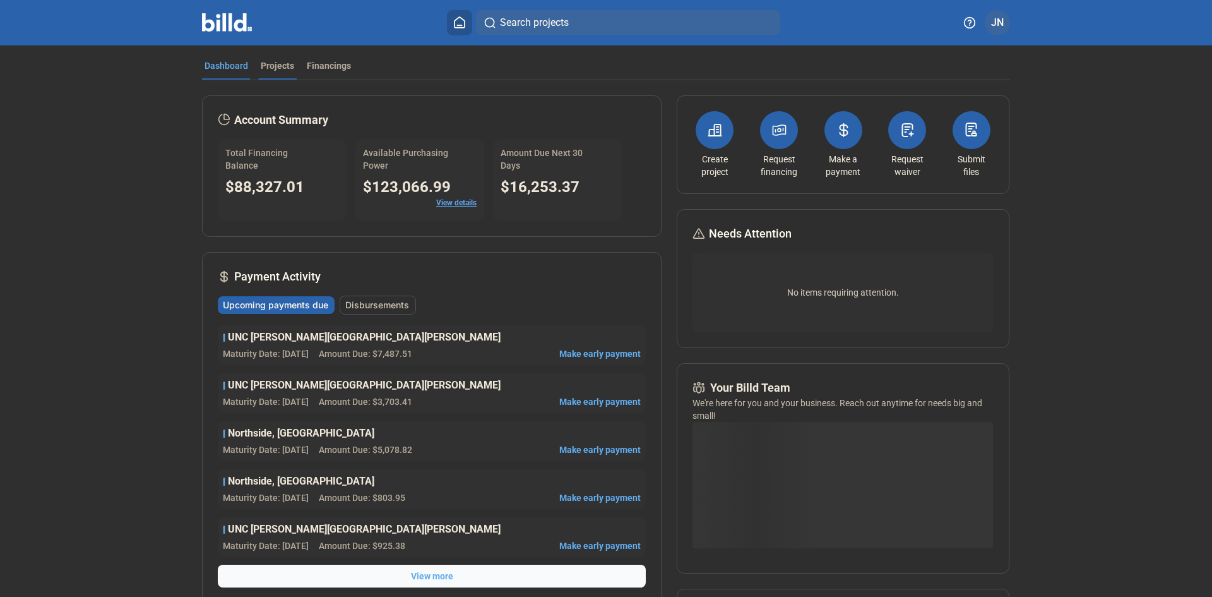 The height and width of the screenshot is (597, 1212). Describe the element at coordinates (405, 159) in the screenshot. I see `span: Available Purchasing Power` at that location.